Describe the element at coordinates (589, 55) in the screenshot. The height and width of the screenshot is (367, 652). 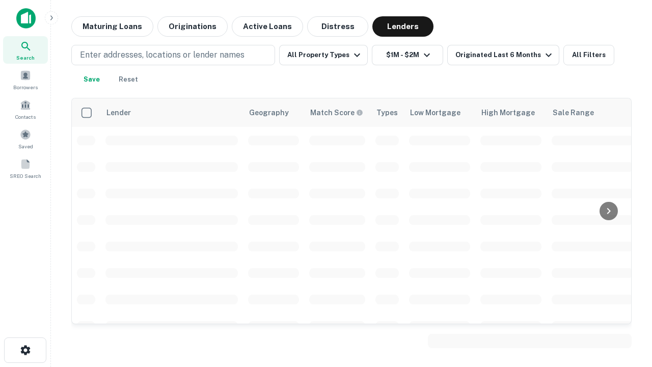
I see `button: All Filters` at that location.